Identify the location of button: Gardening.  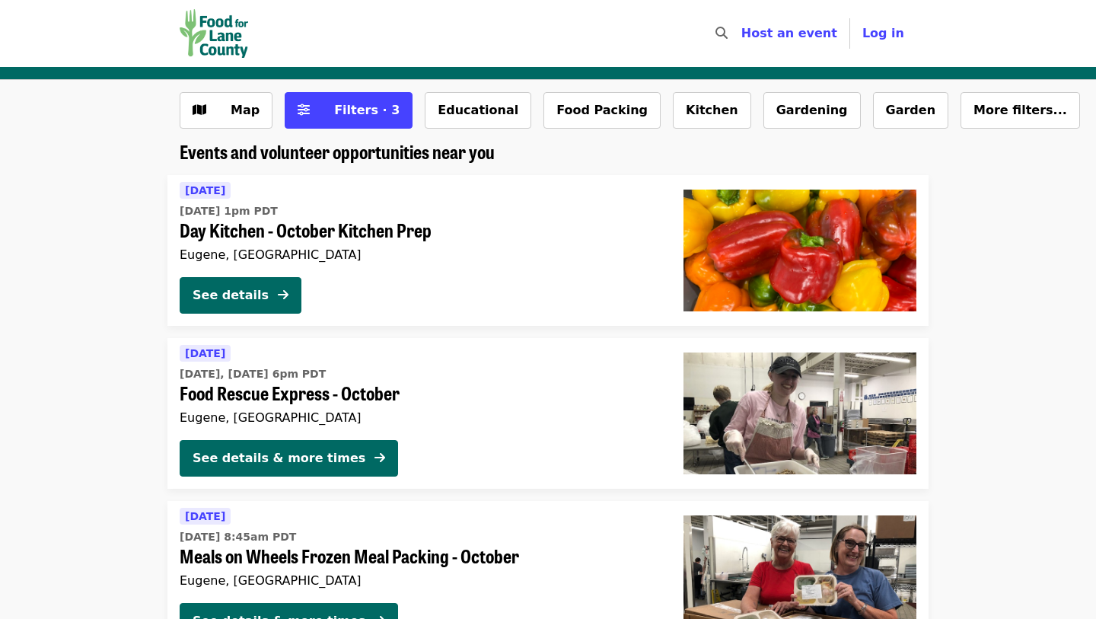
(812, 110).